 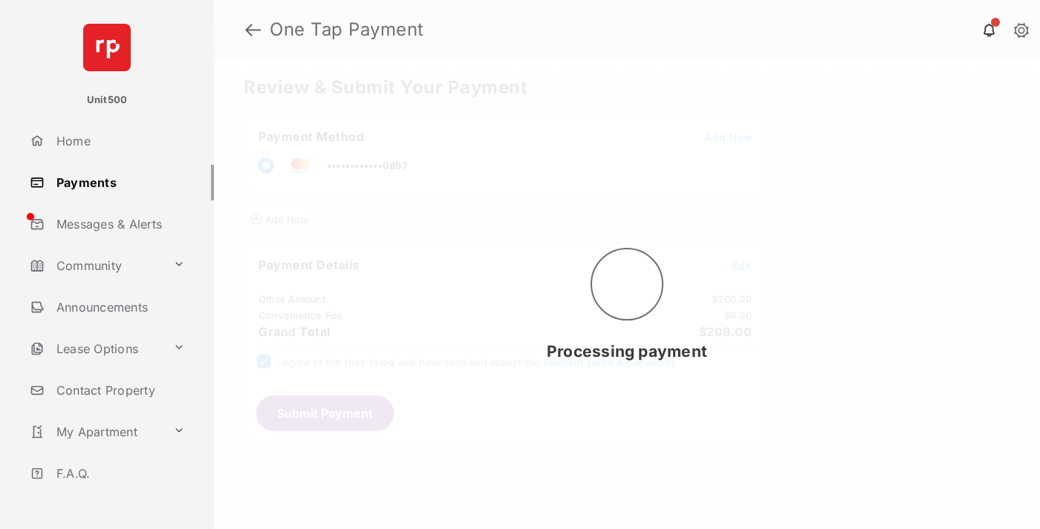 I want to click on a: Home, so click(x=119, y=141).